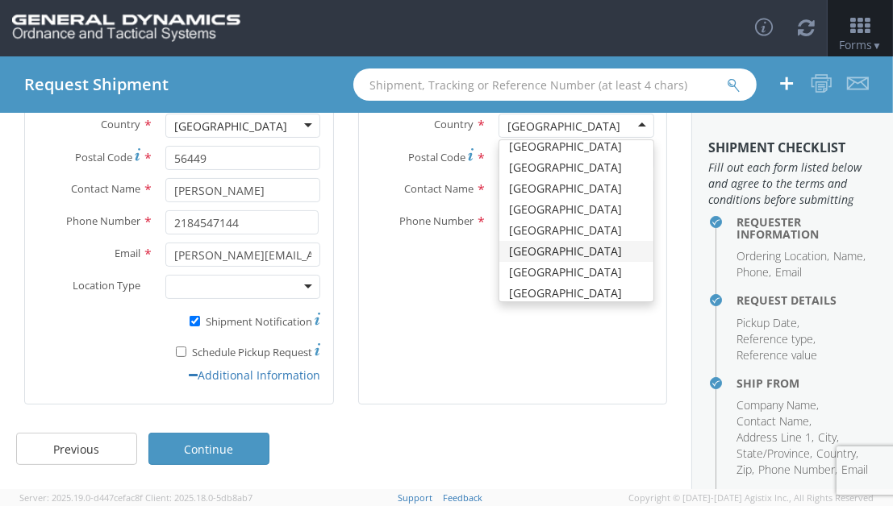  Describe the element at coordinates (773, 422) in the screenshot. I see `li: Contact Name` at that location.